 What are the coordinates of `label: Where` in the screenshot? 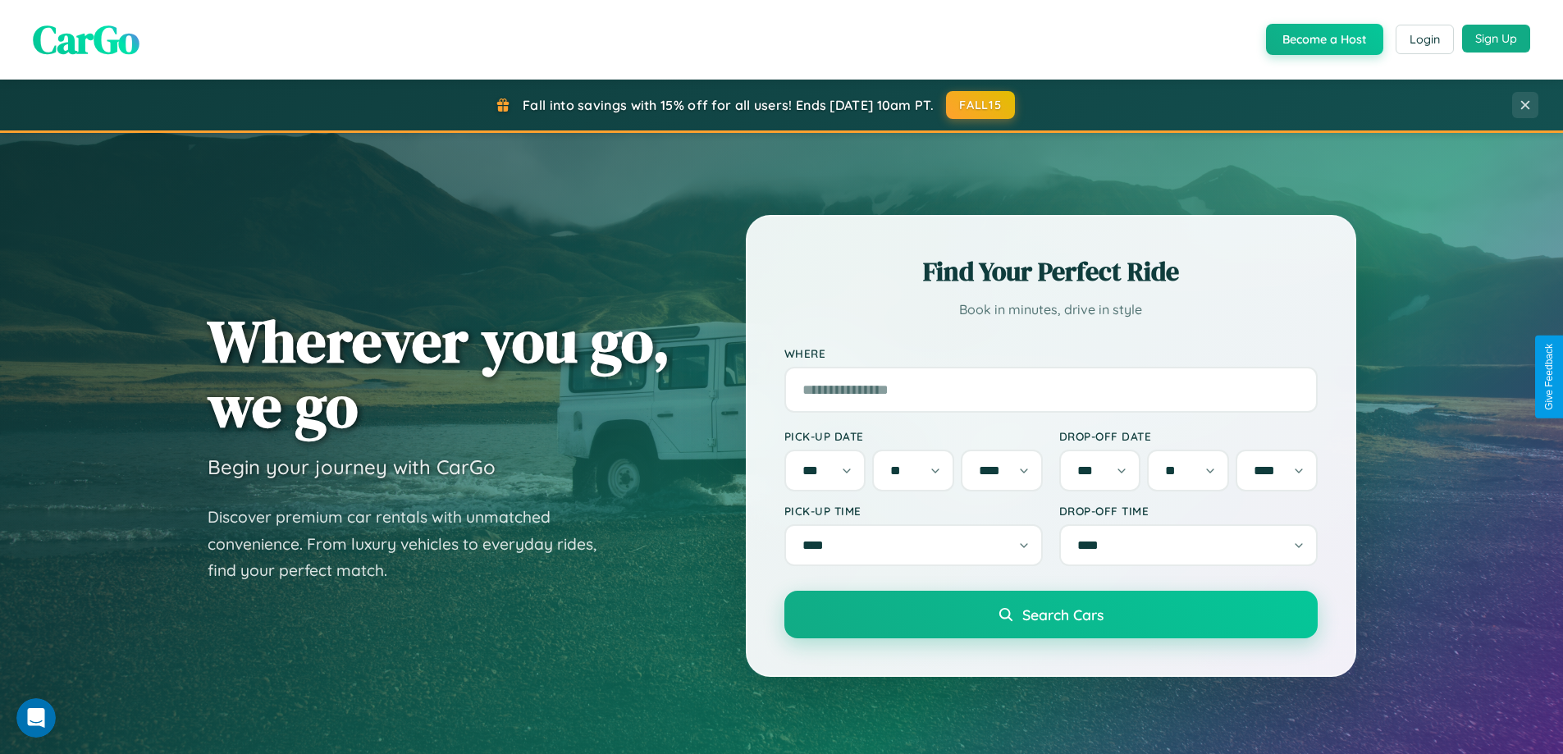 It's located at (1051, 353).